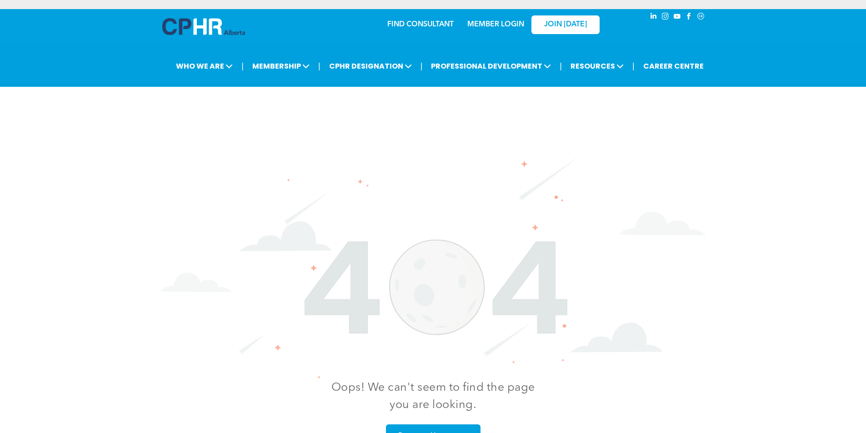  Describe the element at coordinates (653, 17) in the screenshot. I see `a: linkedin` at that location.